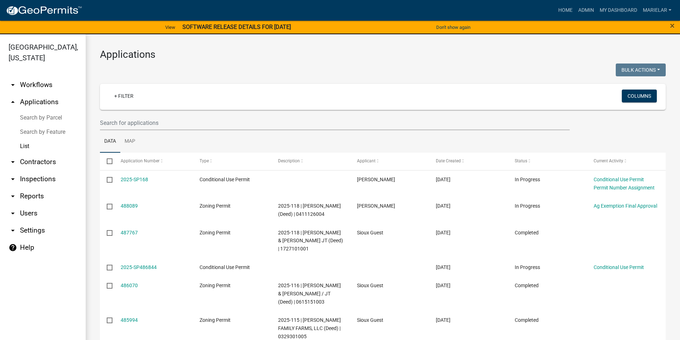 This screenshot has height=340, width=680. Describe the element at coordinates (13, 248) in the screenshot. I see `i: help` at that location.